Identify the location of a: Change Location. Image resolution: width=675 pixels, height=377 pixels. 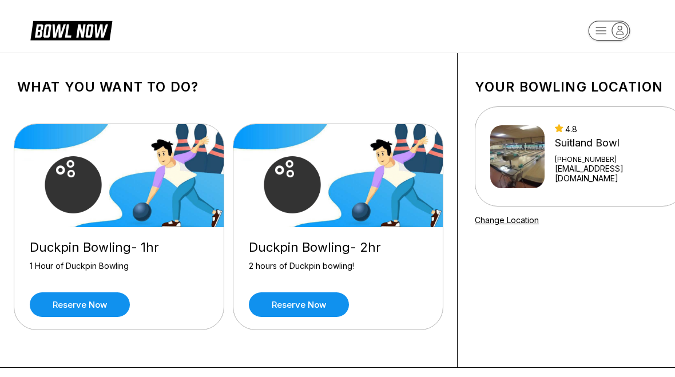
(507, 220).